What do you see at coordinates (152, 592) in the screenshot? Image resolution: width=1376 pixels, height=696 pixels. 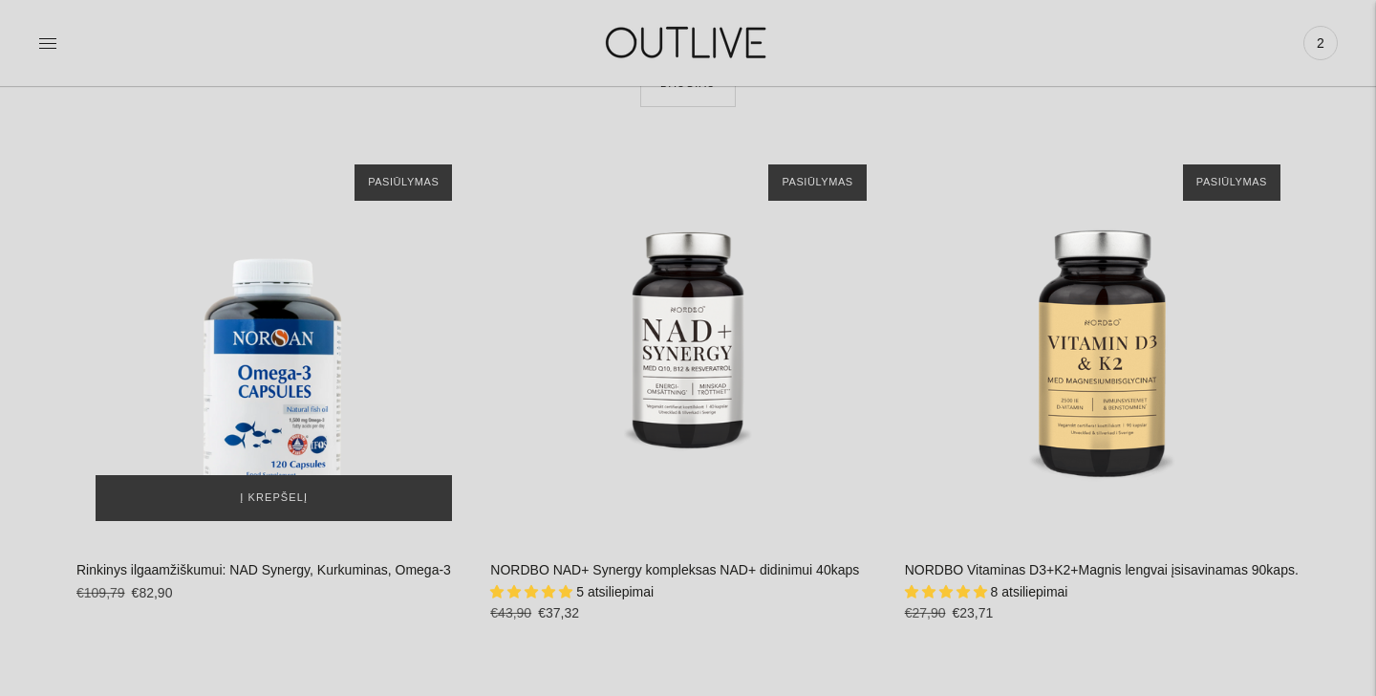 I see `span: €82,90` at bounding box center [152, 592].